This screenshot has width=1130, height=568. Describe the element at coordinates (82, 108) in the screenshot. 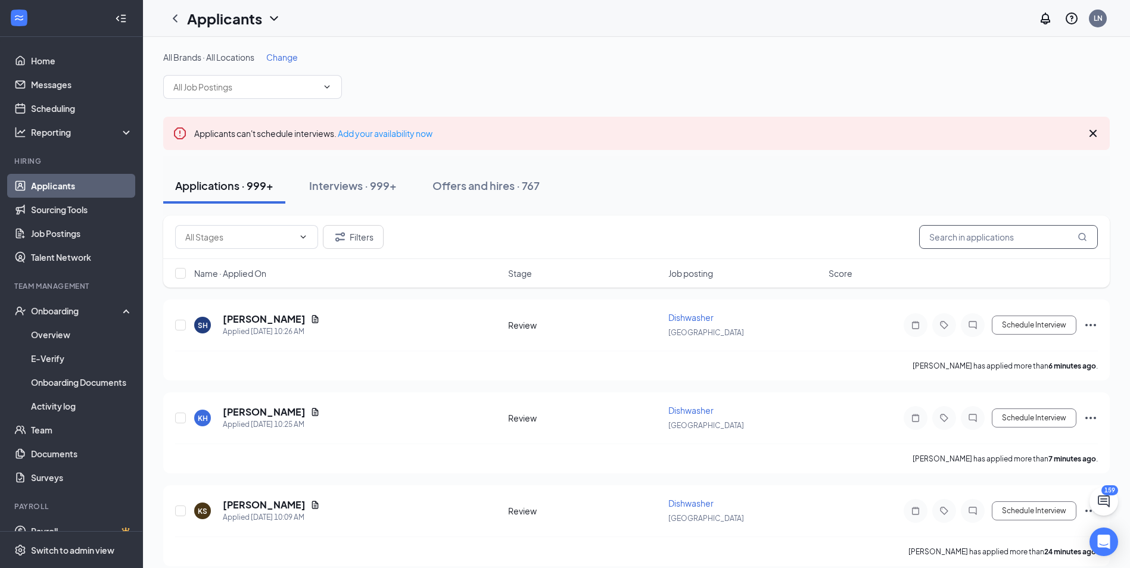

I see `a: Scheduling` at that location.